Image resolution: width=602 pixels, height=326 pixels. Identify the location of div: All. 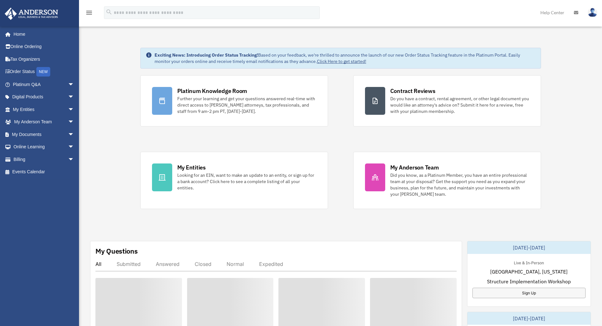
(98, 264).